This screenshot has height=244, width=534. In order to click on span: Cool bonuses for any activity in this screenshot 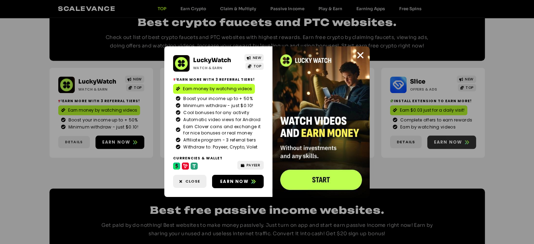, I will do `click(215, 113)`.